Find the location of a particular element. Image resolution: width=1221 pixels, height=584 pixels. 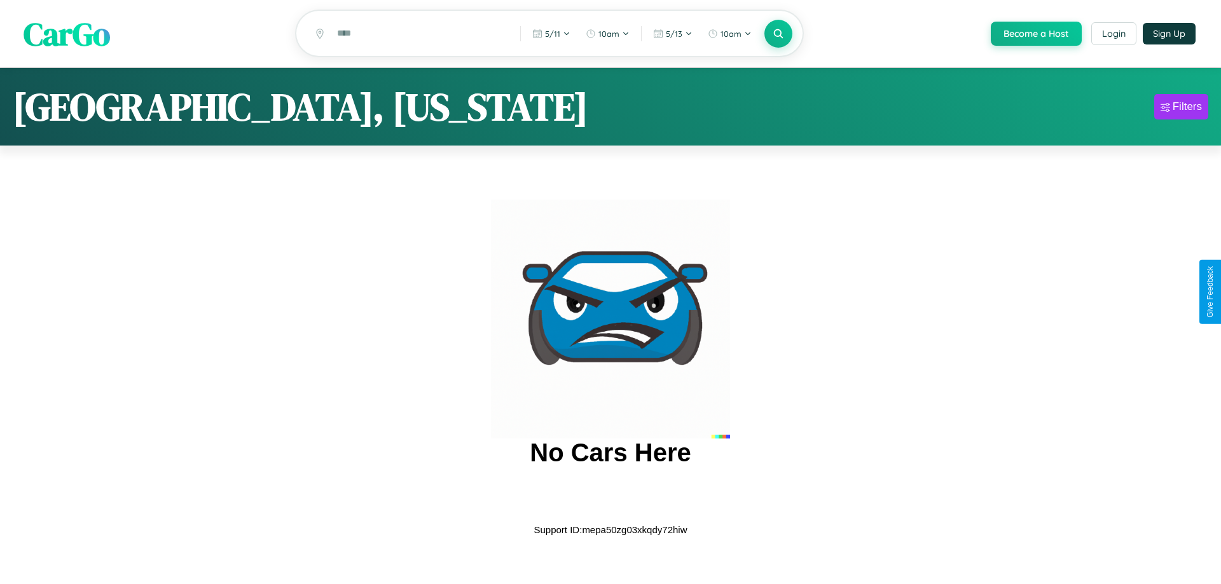

img: car is located at coordinates (611, 319).